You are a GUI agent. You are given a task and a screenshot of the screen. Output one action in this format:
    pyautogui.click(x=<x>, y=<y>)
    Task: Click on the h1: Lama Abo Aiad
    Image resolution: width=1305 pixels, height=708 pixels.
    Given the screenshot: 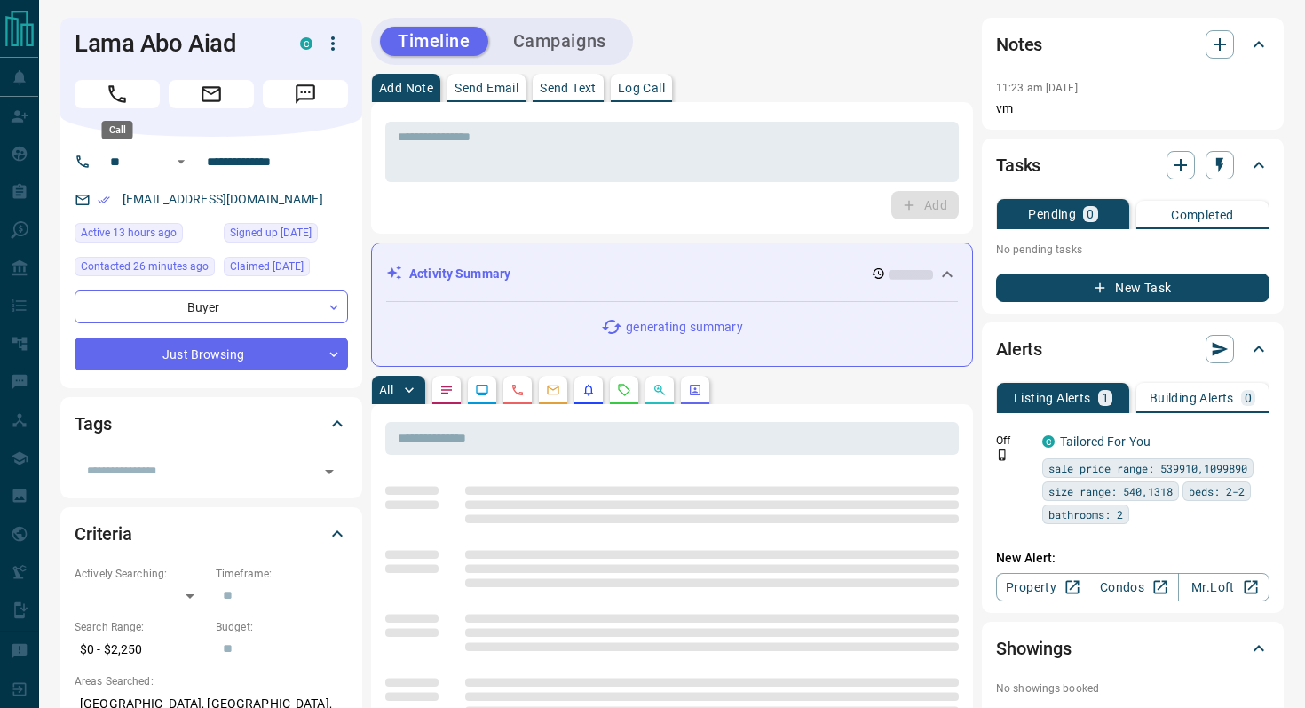 What is the action you would take?
    pyautogui.click(x=174, y=44)
    